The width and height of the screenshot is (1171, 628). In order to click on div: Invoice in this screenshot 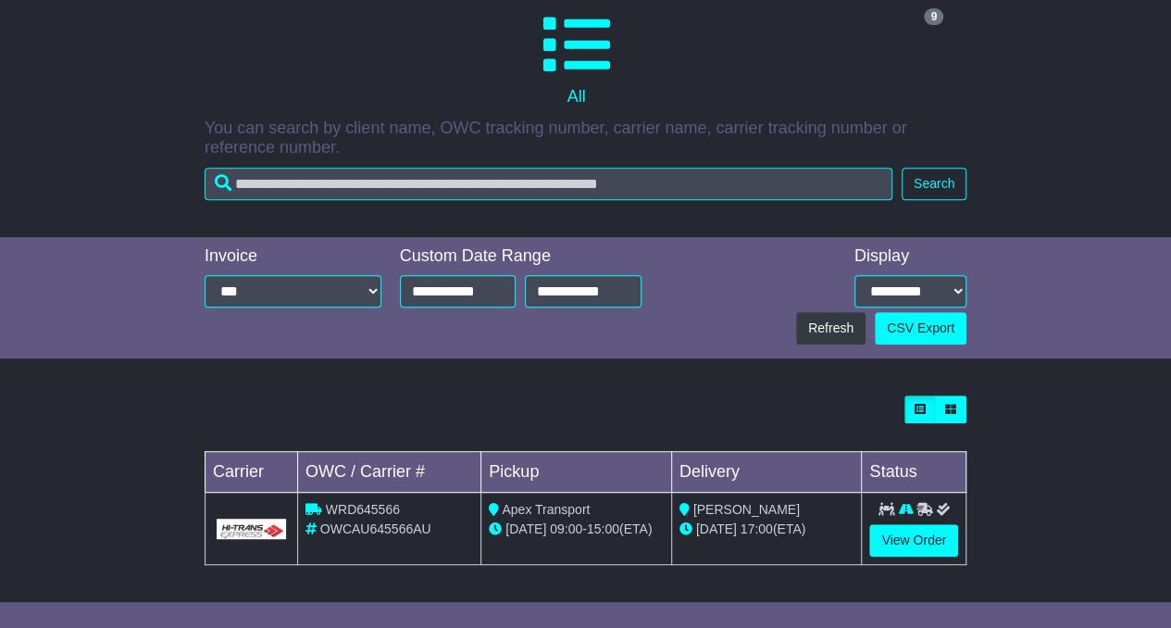, I will do `click(293, 256)`.